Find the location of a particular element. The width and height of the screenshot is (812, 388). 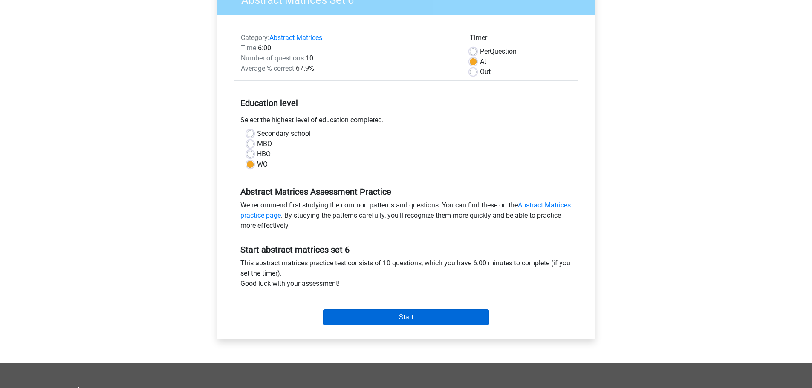

font: Number of questions: is located at coordinates (273, 58).